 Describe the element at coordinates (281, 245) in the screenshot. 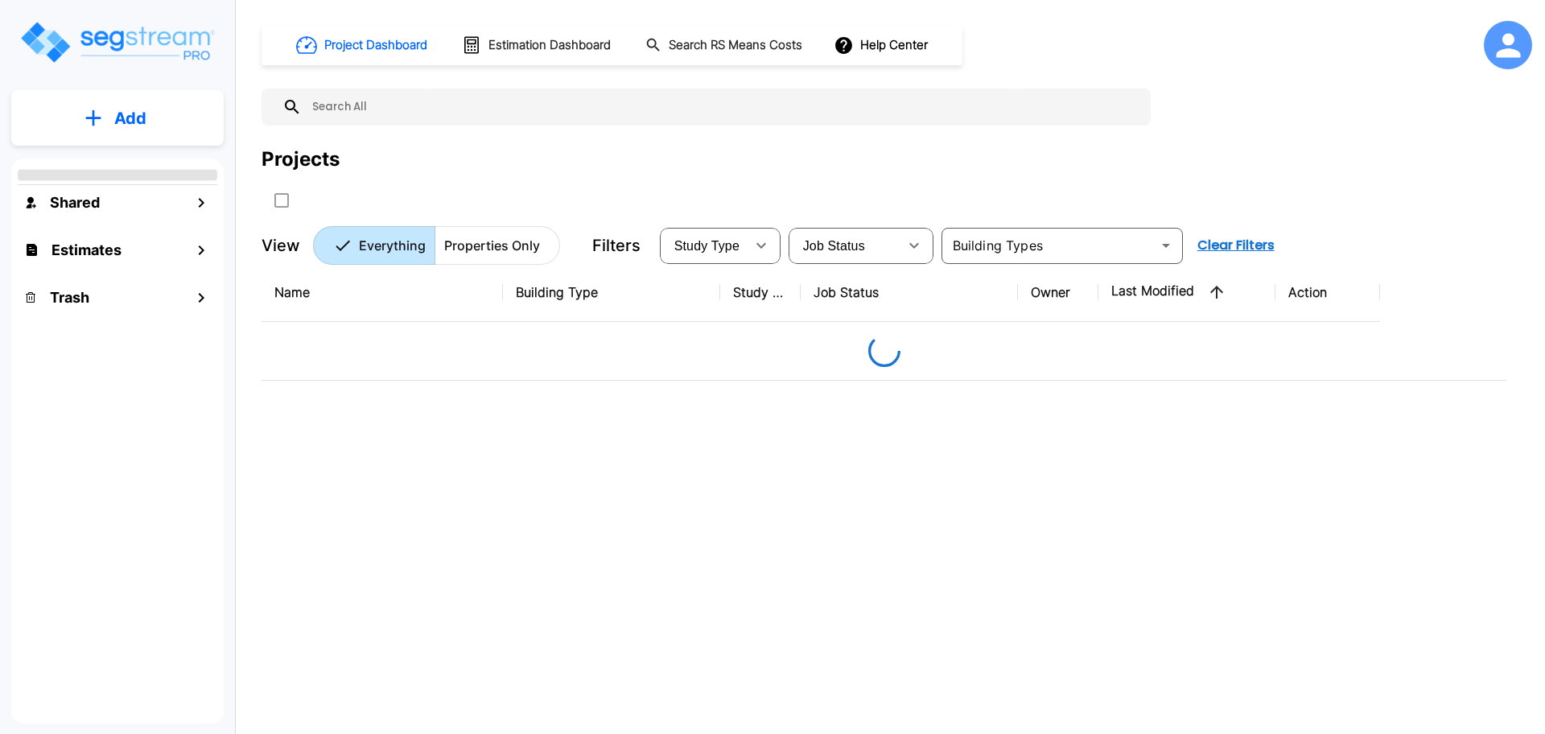

I see `p: View` at that location.